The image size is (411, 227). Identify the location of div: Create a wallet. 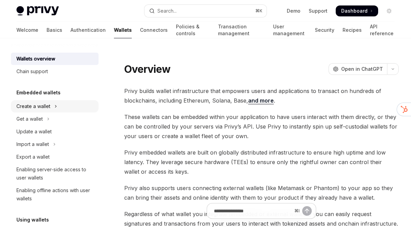
(33, 106).